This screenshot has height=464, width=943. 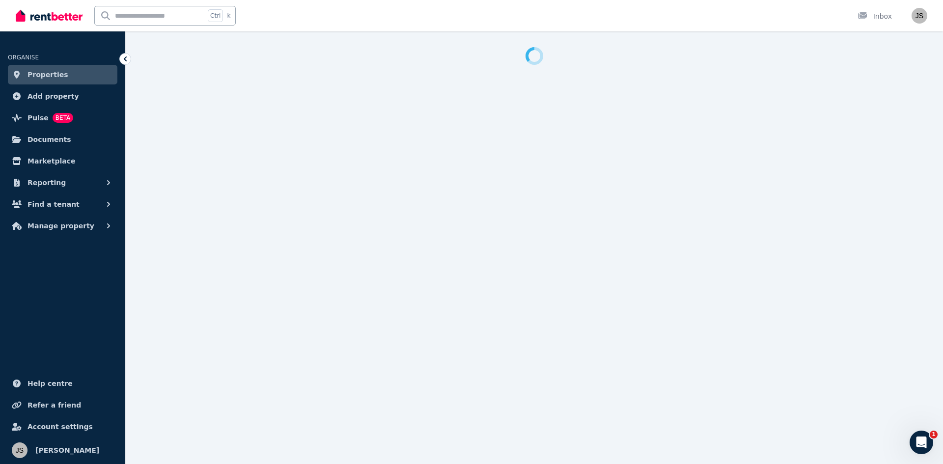 I want to click on span: Properties, so click(x=48, y=75).